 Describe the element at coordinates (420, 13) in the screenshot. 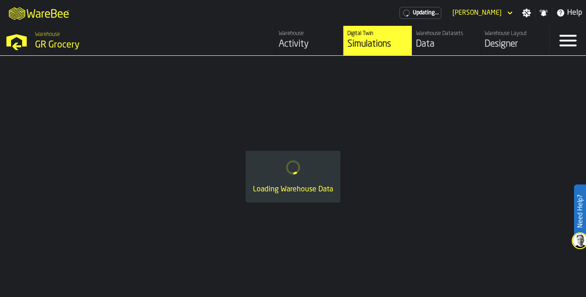

I see `a: link-to-/wh/i/e451d98b-95f6-4604-91ff-c80219f9c36d/pricing/` at that location.